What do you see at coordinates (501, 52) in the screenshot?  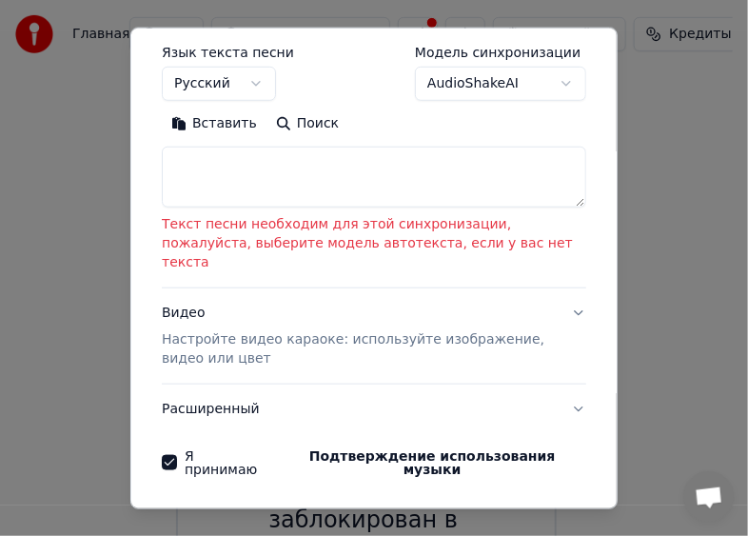 I see `label: Модель синхронизации` at bounding box center [501, 52].